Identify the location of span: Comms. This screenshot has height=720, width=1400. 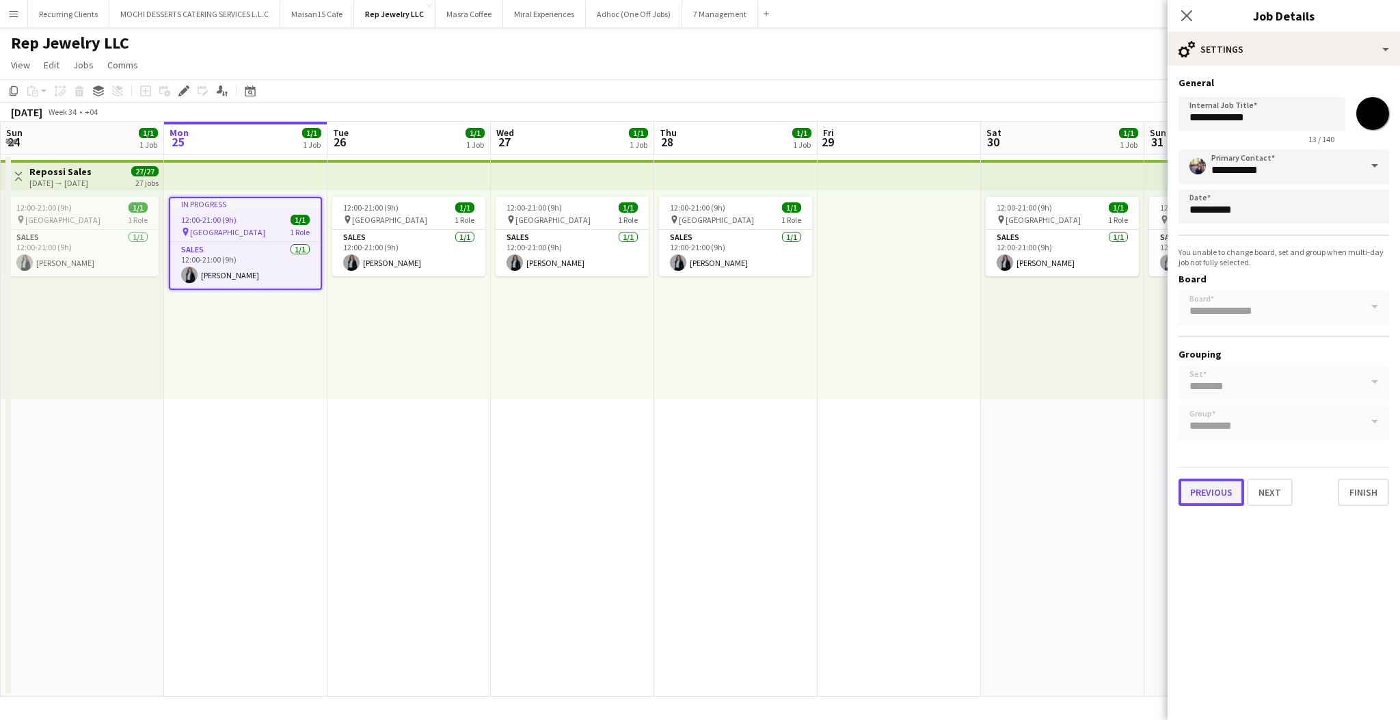
(122, 65).